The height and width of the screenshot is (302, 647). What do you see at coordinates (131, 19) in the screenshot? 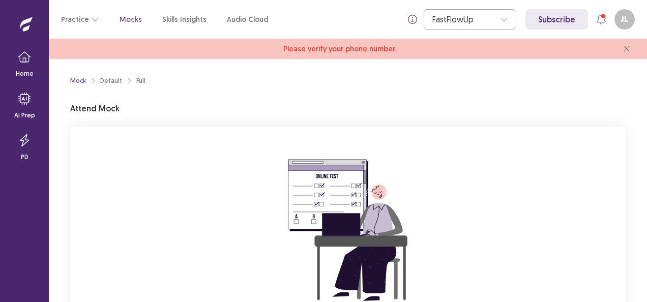
I see `a: Mocks` at bounding box center [131, 19].